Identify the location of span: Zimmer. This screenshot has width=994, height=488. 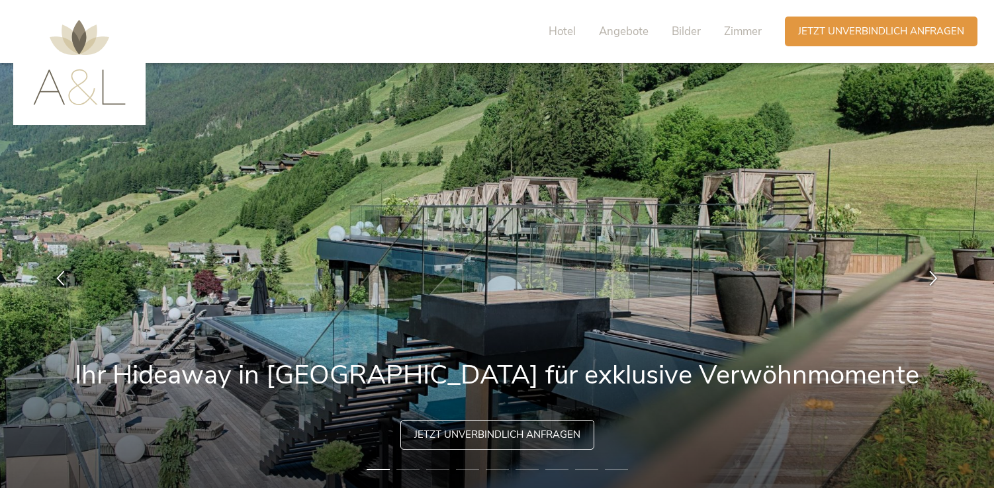
(742, 31).